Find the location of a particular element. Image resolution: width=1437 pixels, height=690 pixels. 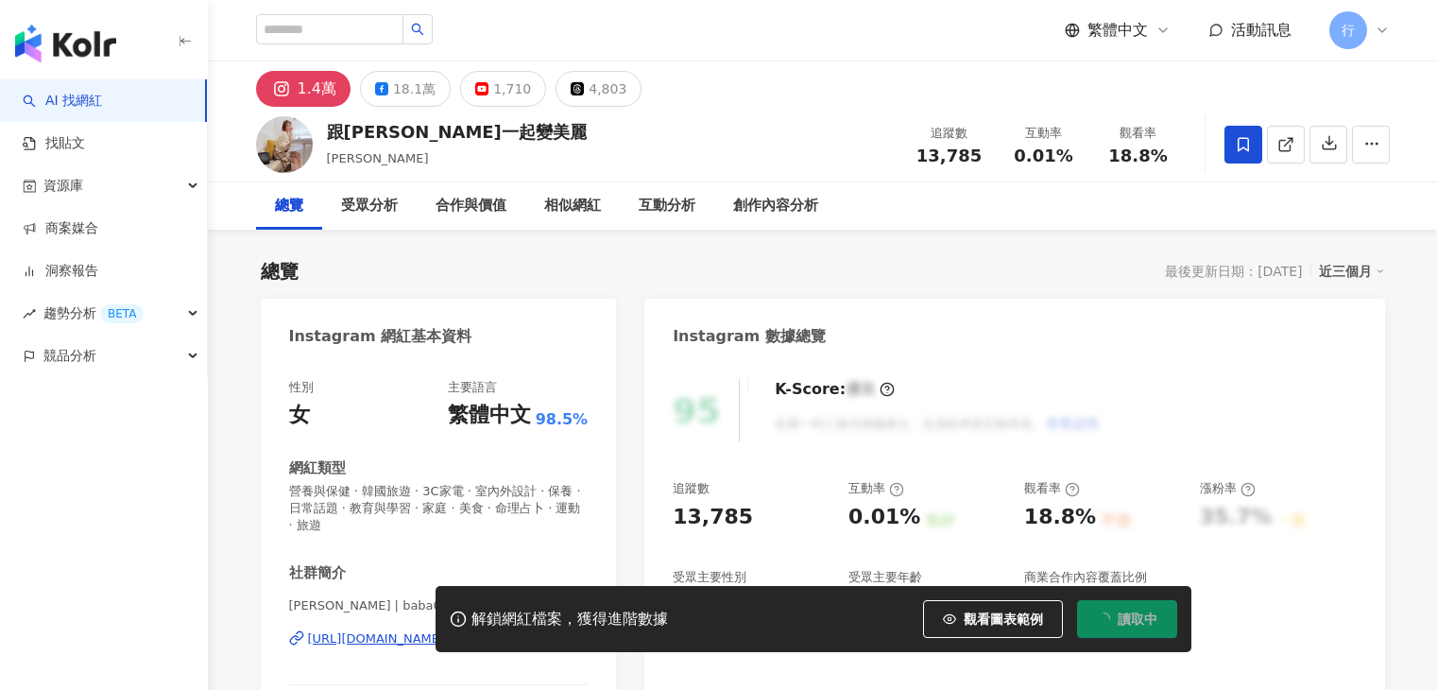

div: 網紅類型 is located at coordinates (317, 468).